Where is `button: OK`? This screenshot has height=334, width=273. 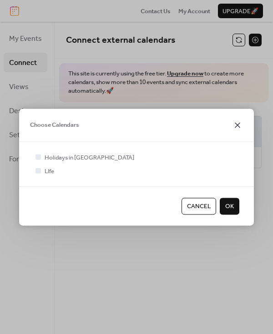
button: OK is located at coordinates (229, 206).